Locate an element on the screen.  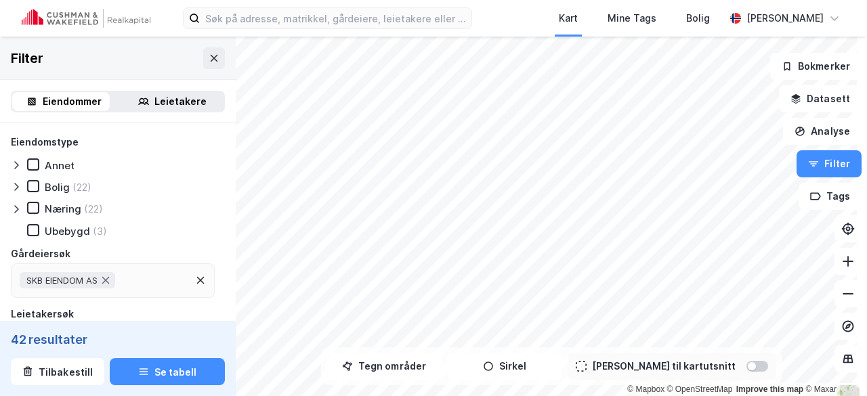
button: Tegn områder is located at coordinates (384, 367).